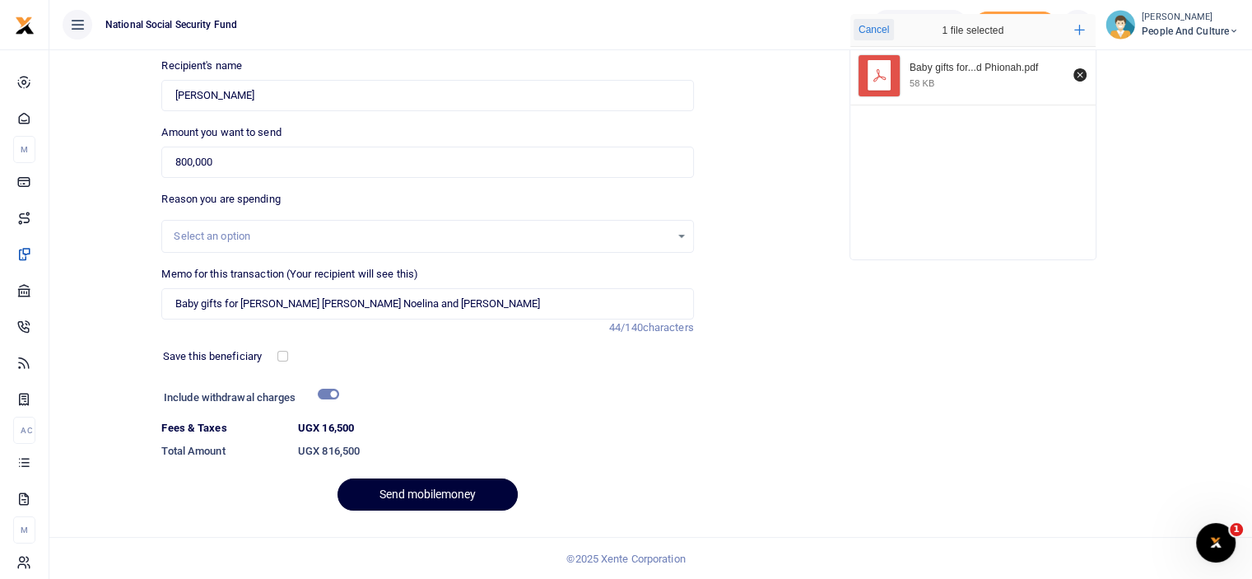 The image size is (1252, 579). I want to click on h6: UGX 816,500, so click(495, 451).